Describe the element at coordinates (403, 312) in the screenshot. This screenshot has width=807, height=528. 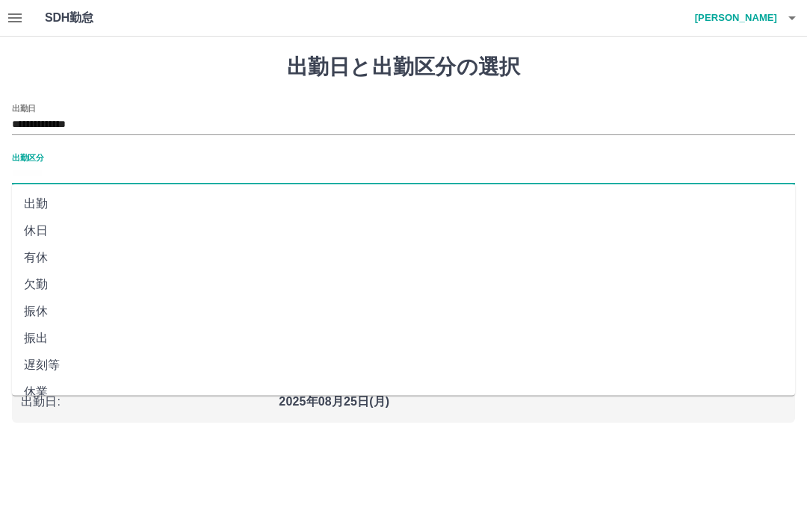
I see `li: 振休` at that location.